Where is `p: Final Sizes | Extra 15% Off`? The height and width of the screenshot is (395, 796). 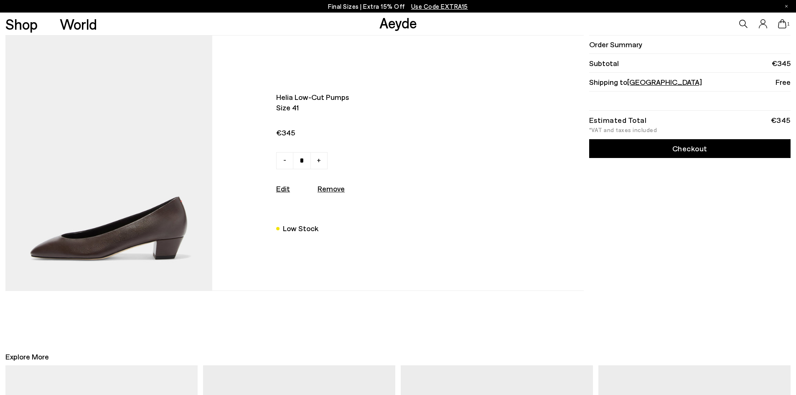
p: Final Sizes | Extra 15% Off is located at coordinates (398, 6).